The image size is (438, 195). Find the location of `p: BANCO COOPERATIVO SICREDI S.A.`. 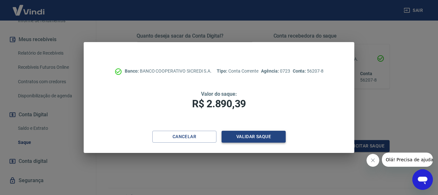

p: BANCO COOPERATIVO SICREDI S.A. is located at coordinates (168, 71).